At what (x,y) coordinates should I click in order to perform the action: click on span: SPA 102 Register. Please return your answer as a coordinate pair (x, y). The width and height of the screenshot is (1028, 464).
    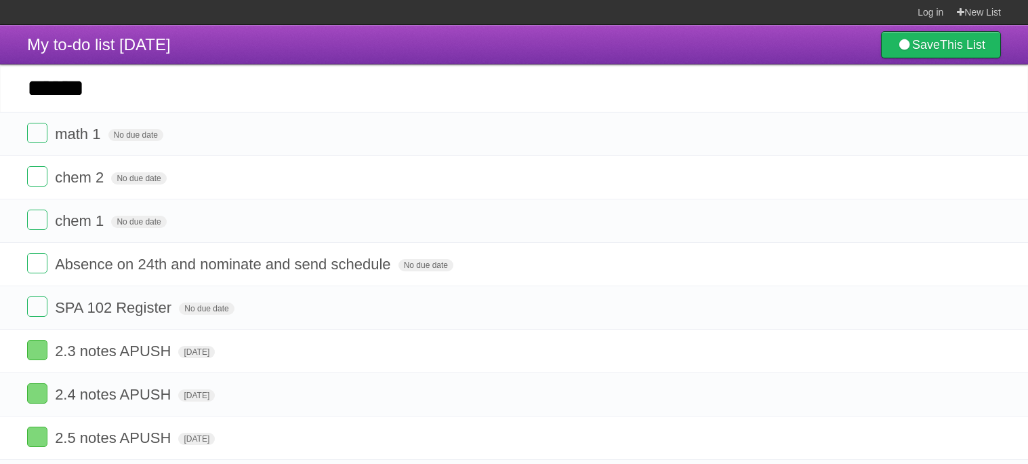
    Looking at the image, I should click on (115, 307).